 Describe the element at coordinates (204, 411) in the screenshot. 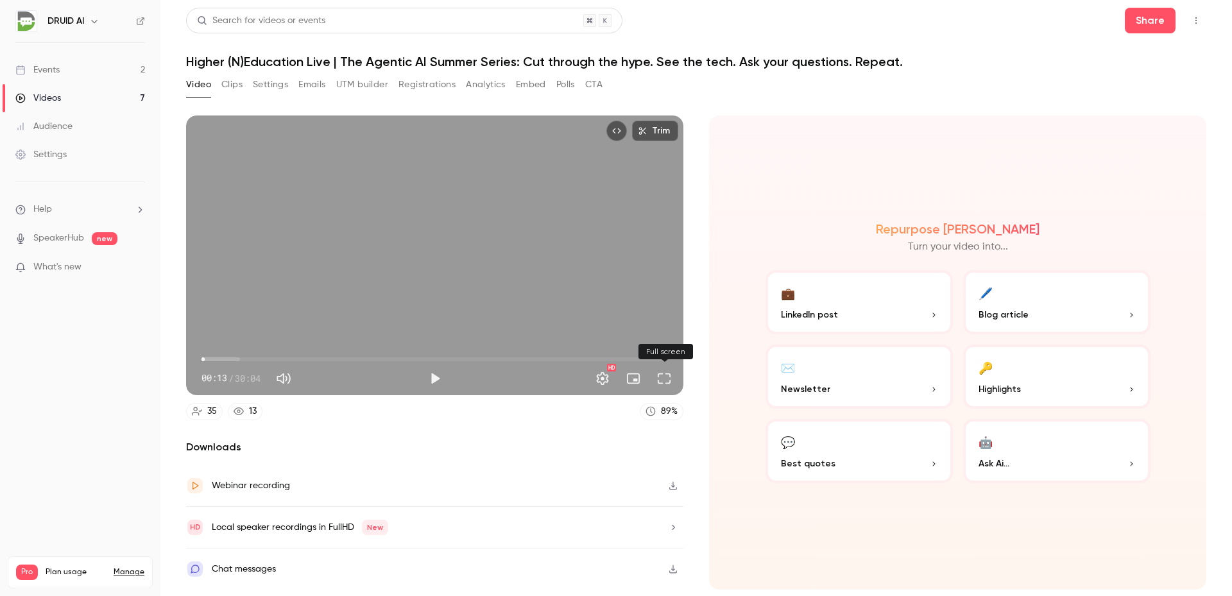

I see `a: 35` at that location.